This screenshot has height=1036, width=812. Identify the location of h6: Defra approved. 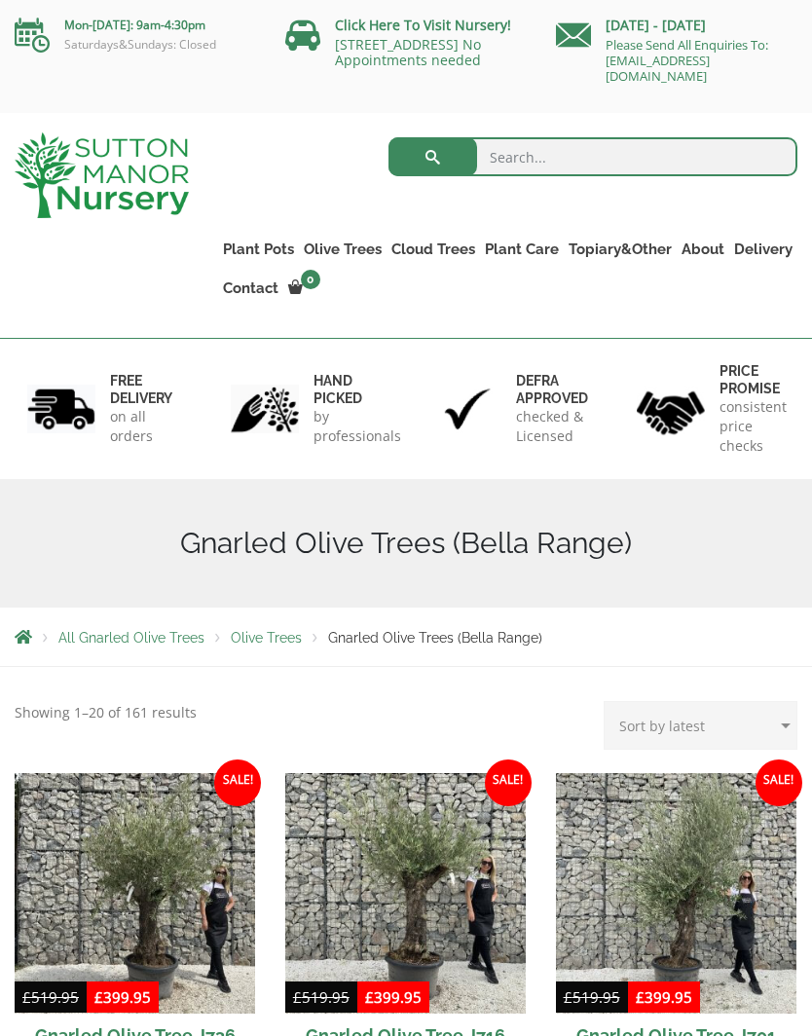
(552, 390).